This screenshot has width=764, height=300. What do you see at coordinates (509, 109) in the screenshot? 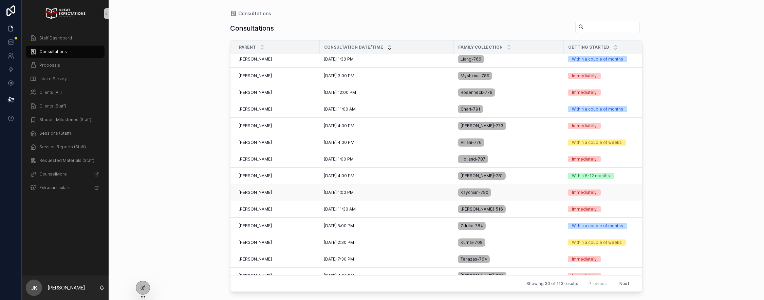
I see `a: Chari-791` at bounding box center [509, 109].